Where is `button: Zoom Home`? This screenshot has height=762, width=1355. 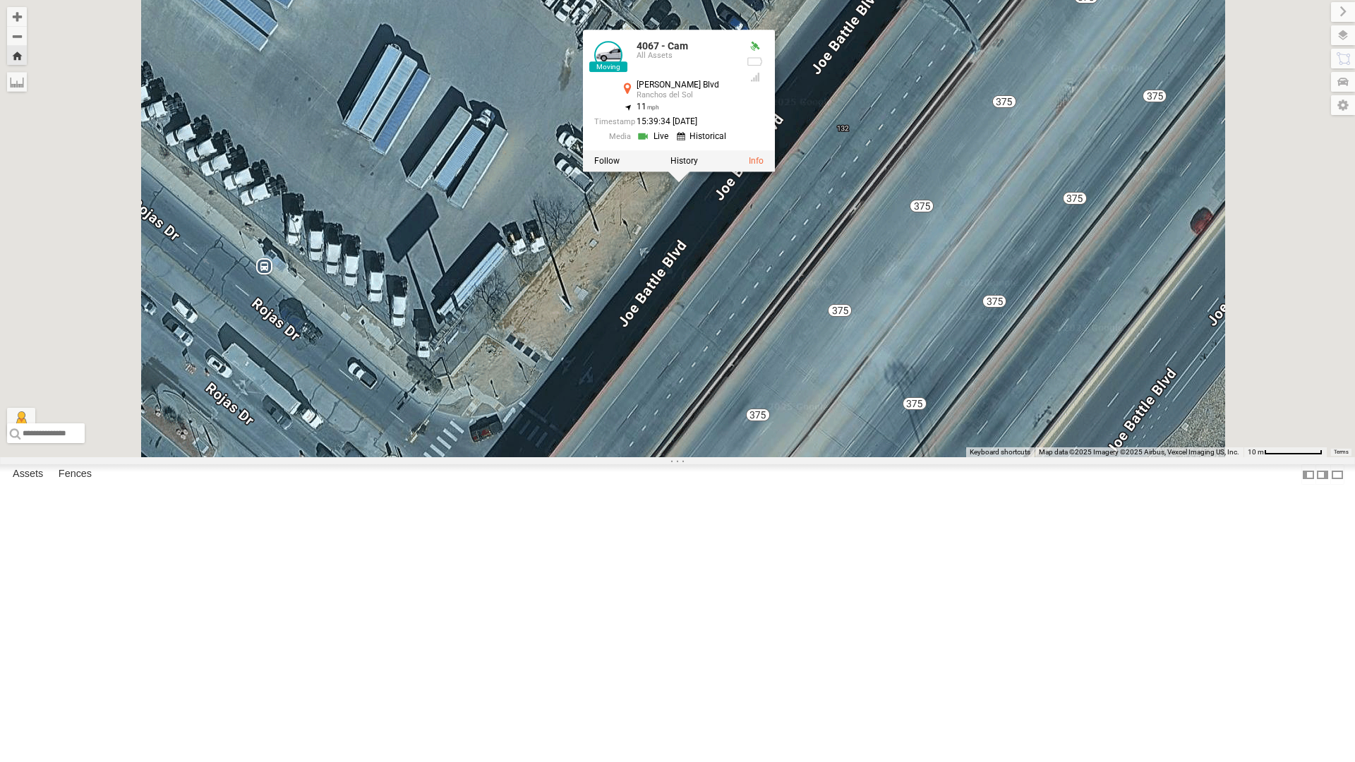
button: Zoom Home is located at coordinates (17, 55).